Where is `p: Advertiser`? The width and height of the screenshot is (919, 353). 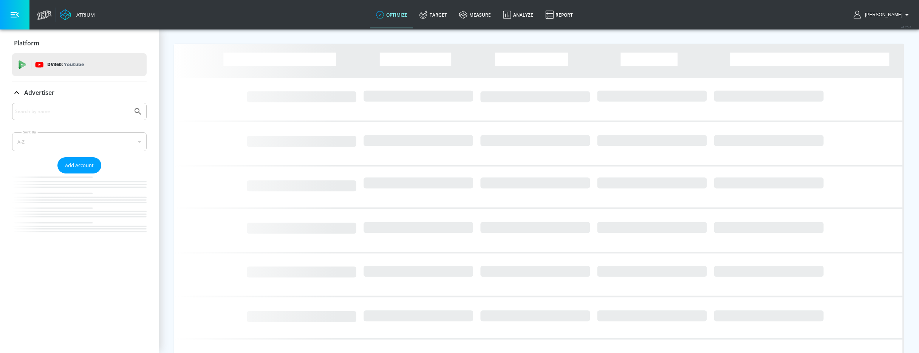
p: Advertiser is located at coordinates (39, 93).